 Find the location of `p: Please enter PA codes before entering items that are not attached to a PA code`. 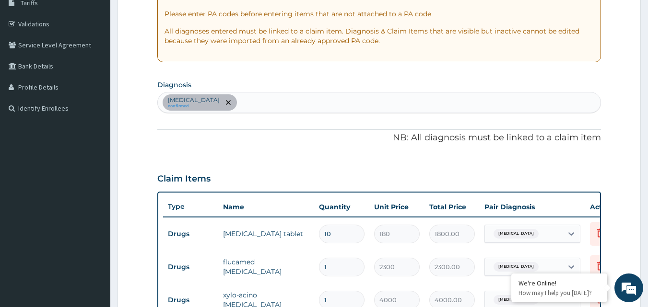

p: Please enter PA codes before entering items that are not attached to a PA code is located at coordinates (379, 14).